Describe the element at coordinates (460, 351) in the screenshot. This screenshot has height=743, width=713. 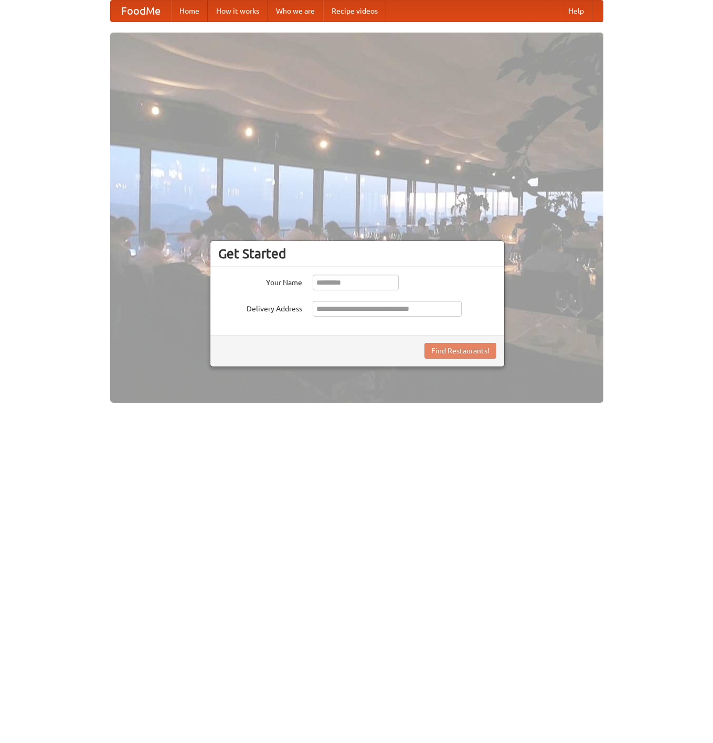
I see `button: Find Restaurants!` at that location.